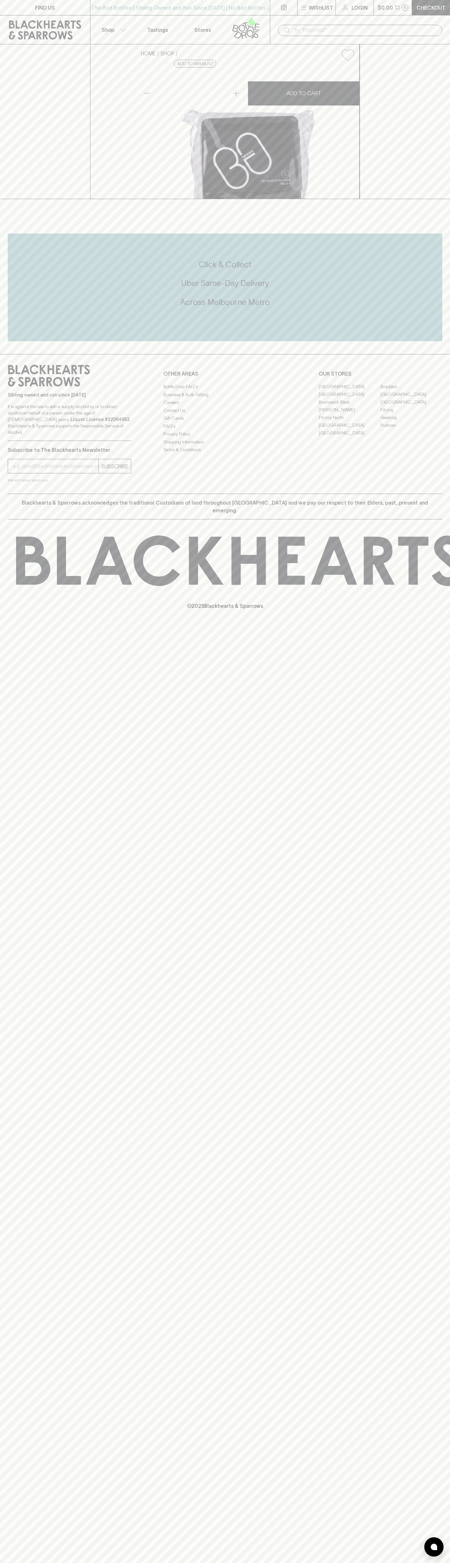  Describe the element at coordinates (148, 53) in the screenshot. I see `a: HOME` at that location.